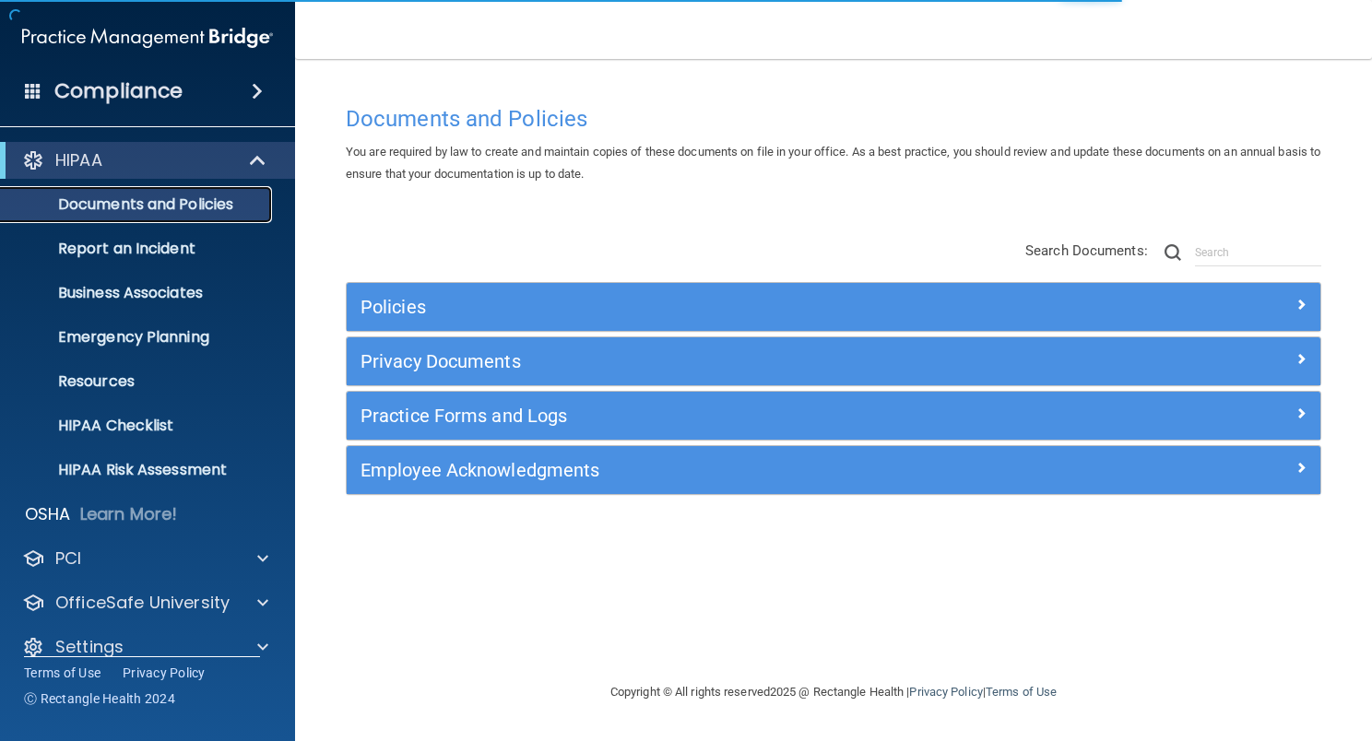  I want to click on p: Report an Incident, so click(137, 249).